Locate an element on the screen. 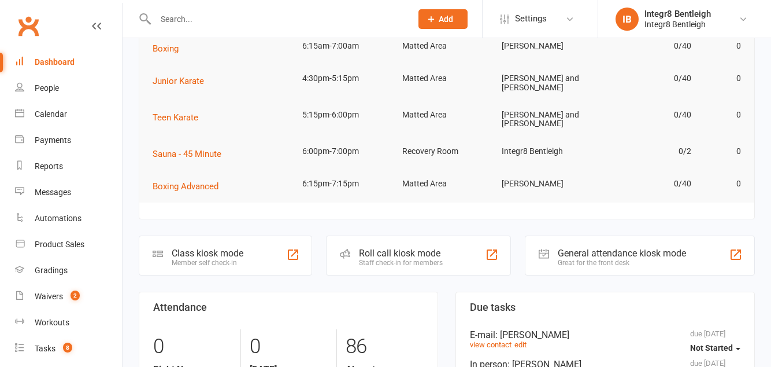 This screenshot has width=771, height=367. a: Workouts is located at coordinates (68, 322).